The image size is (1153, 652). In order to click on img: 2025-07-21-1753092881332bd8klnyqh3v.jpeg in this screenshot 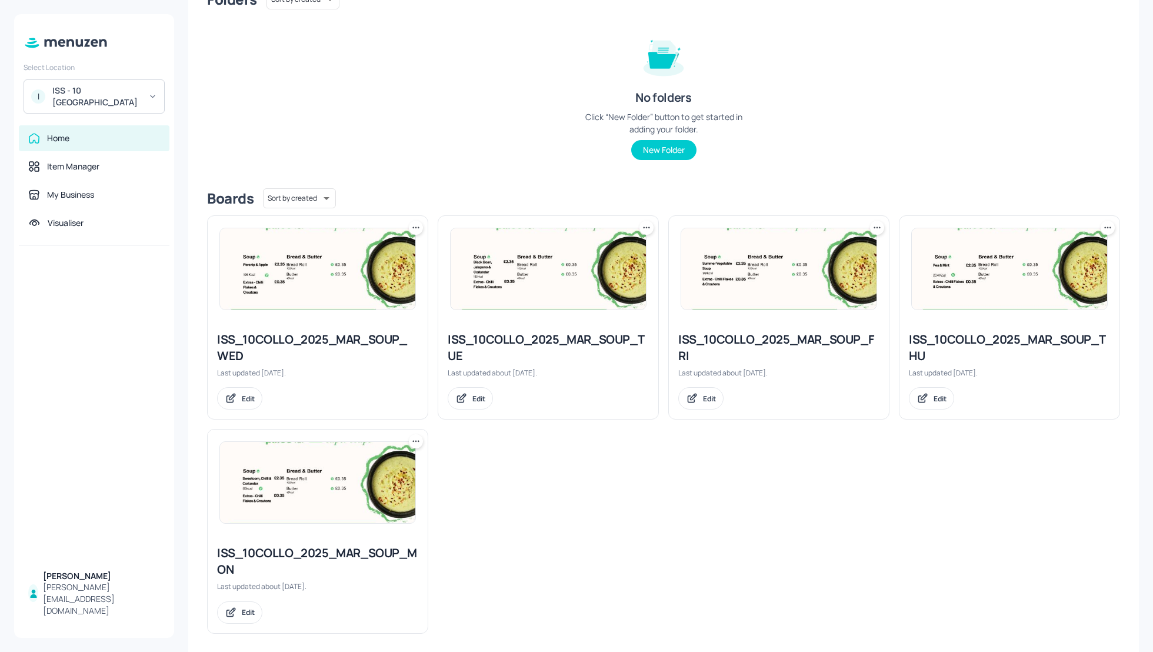, I will do `click(318, 483)`.